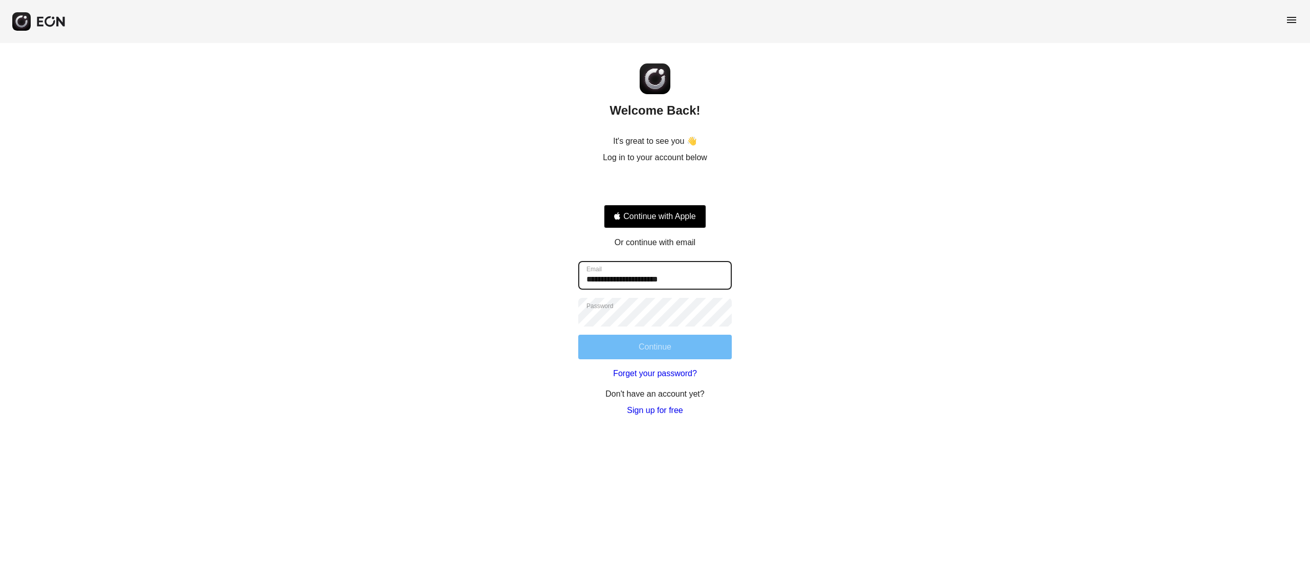  What do you see at coordinates (1292, 20) in the screenshot?
I see `span: menu` at bounding box center [1292, 20].